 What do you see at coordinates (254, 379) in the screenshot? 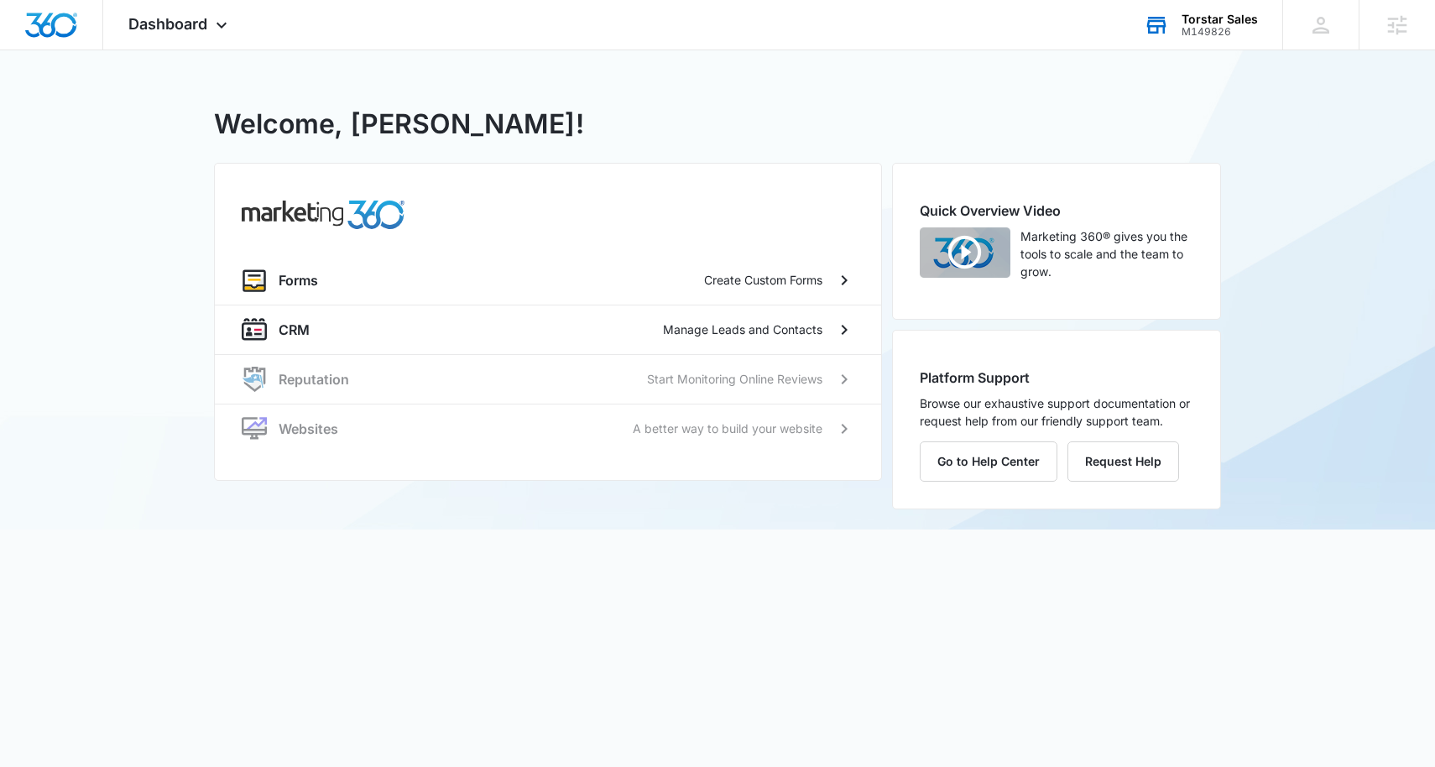
I see `img: reputation` at bounding box center [254, 379].